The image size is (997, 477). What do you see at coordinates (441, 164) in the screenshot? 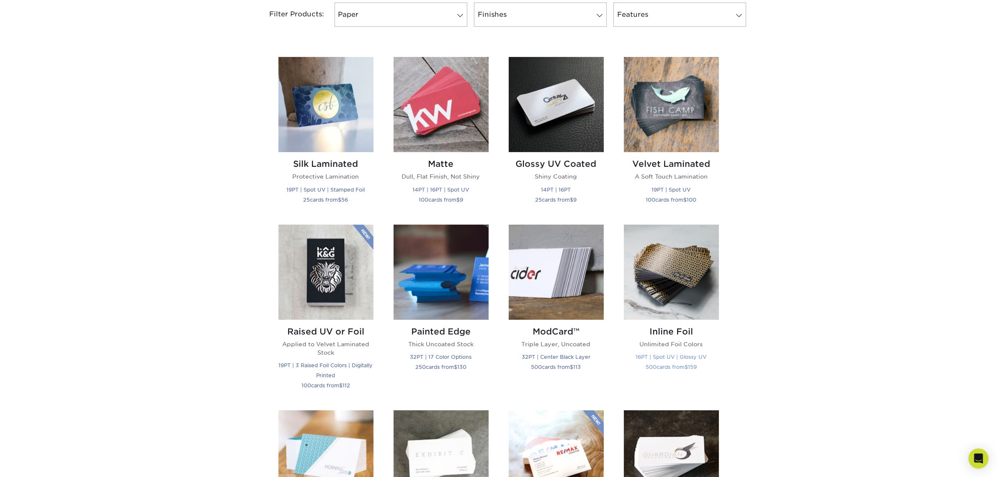
I see `h2: Matte` at bounding box center [441, 164].